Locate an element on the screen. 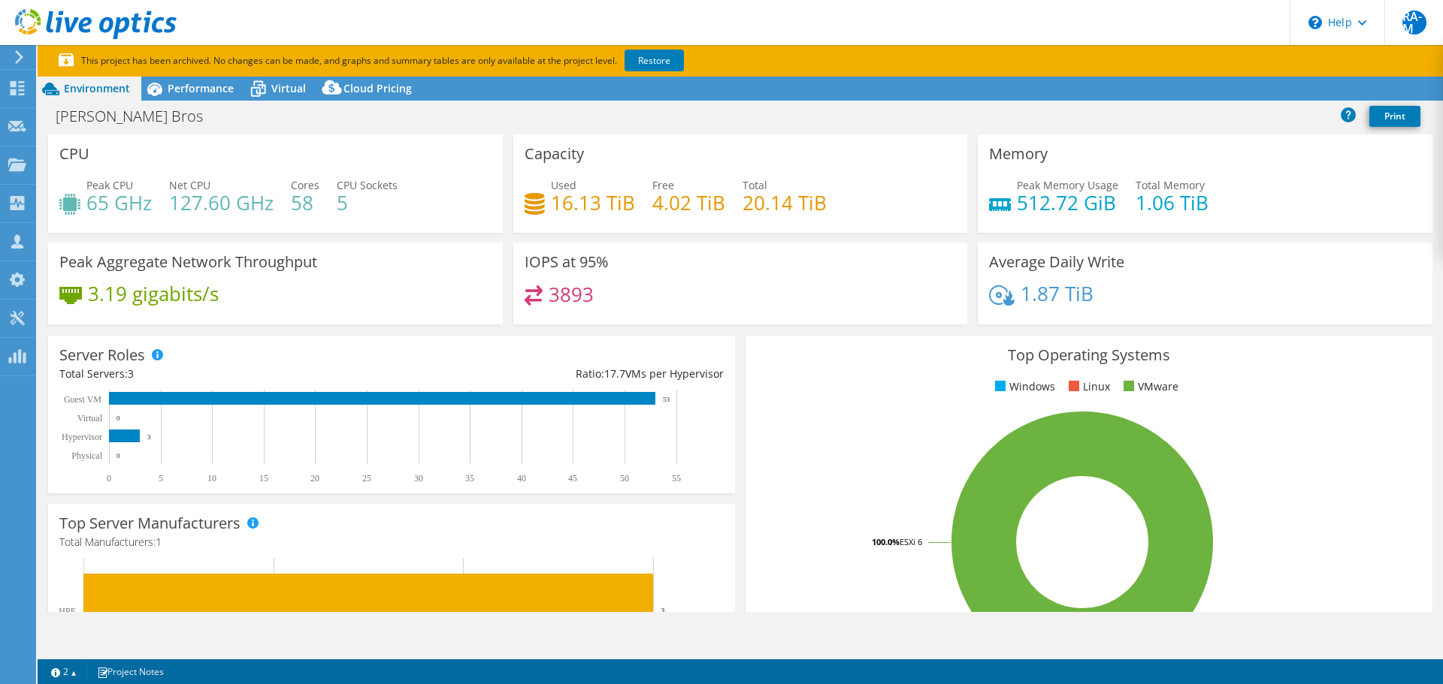 The height and width of the screenshot is (684, 1443). span: Net CPU is located at coordinates (189, 185).